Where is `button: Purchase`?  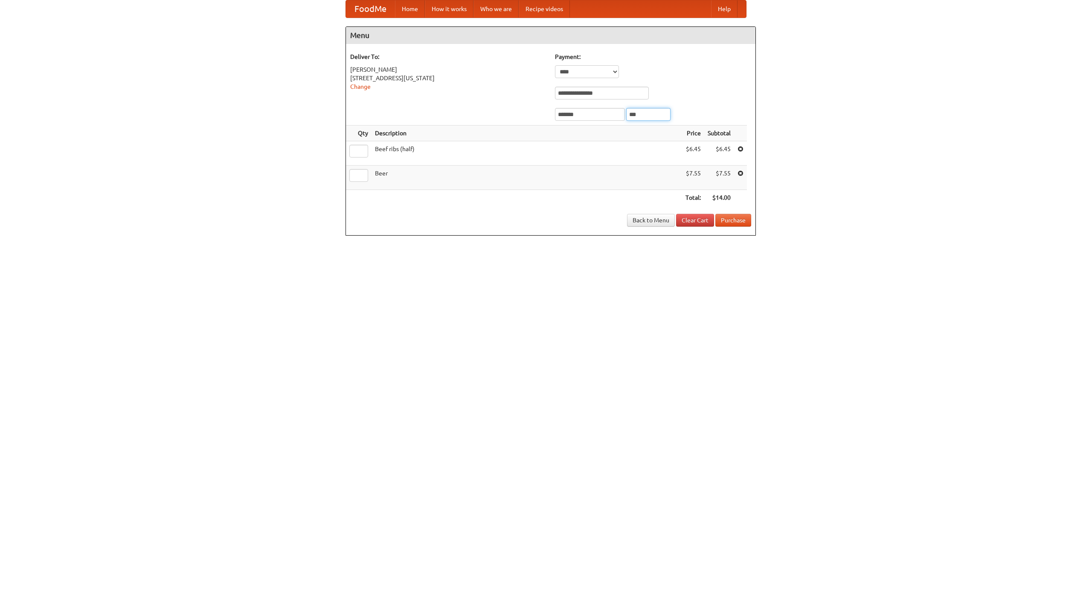 button: Purchase is located at coordinates (734, 220).